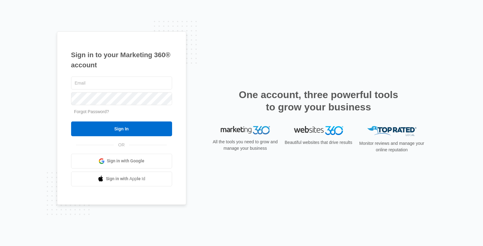  Describe the element at coordinates (246, 131) in the screenshot. I see `img: Marketing 360` at that location.